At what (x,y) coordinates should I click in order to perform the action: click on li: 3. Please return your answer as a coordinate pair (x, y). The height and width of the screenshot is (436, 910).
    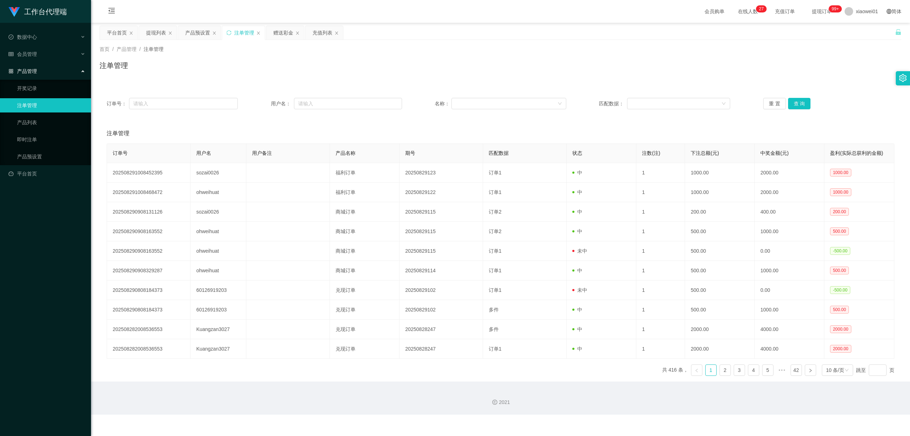
    Looking at the image, I should click on (740, 370).